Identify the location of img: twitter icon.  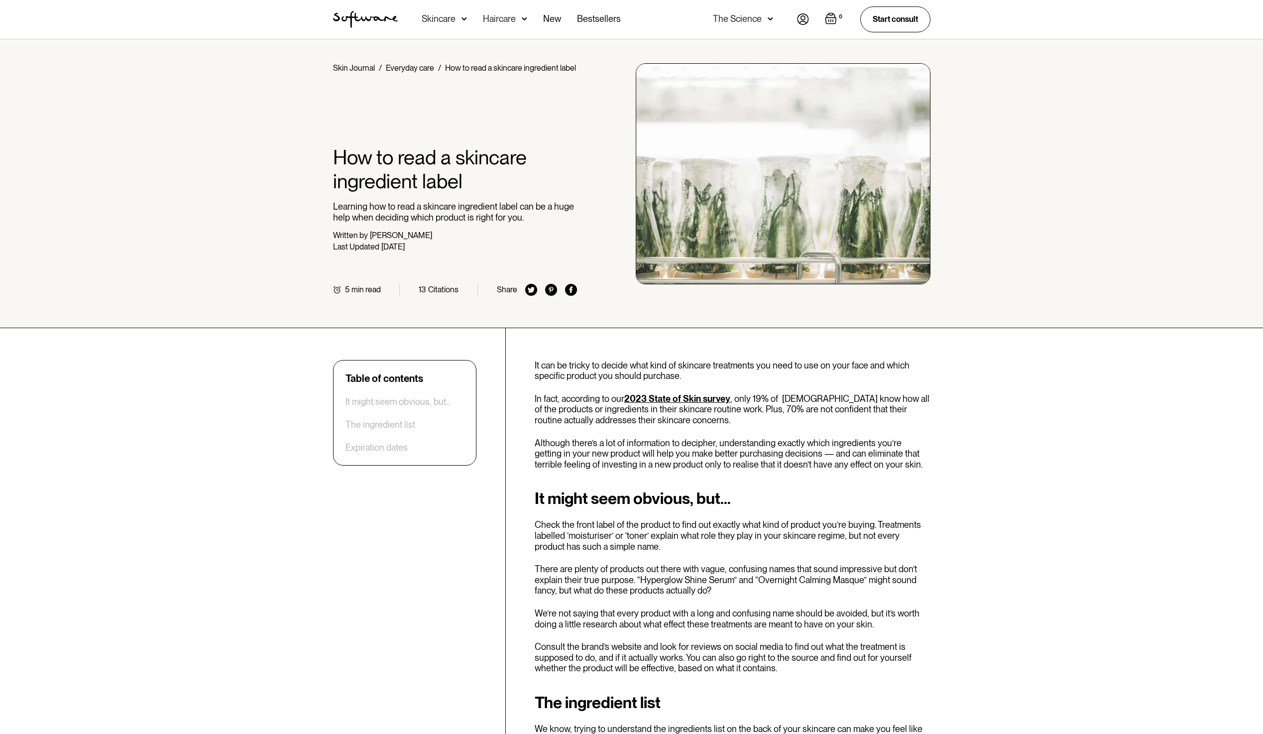
(531, 290).